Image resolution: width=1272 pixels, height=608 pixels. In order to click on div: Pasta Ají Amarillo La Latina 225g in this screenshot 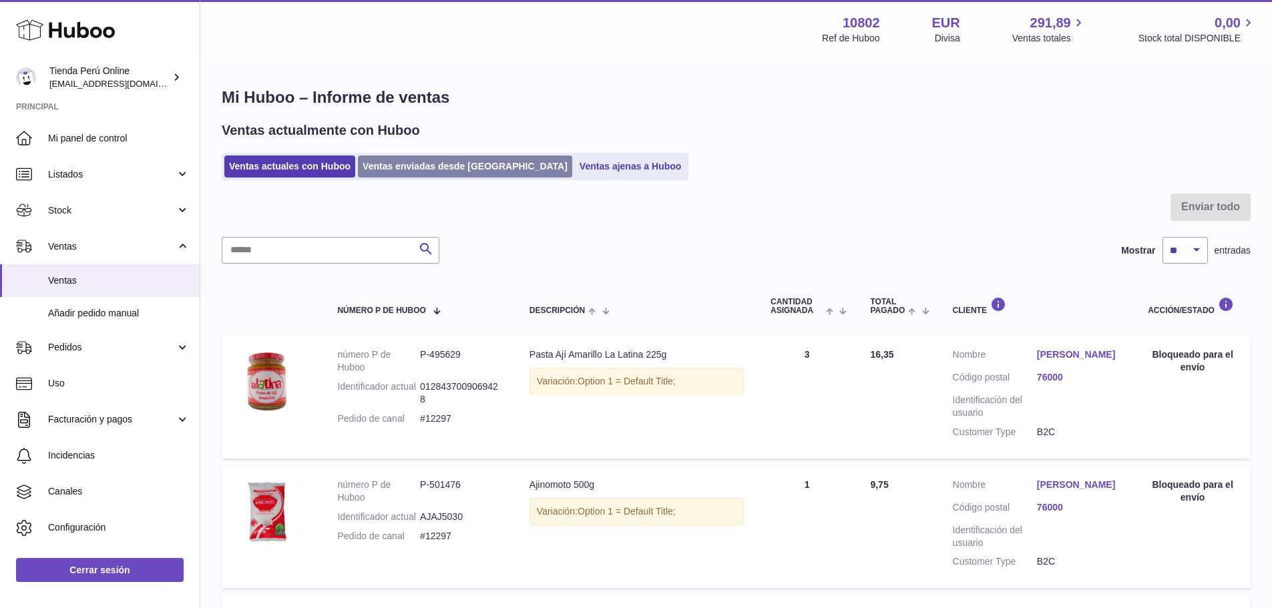, I will do `click(636, 355)`.